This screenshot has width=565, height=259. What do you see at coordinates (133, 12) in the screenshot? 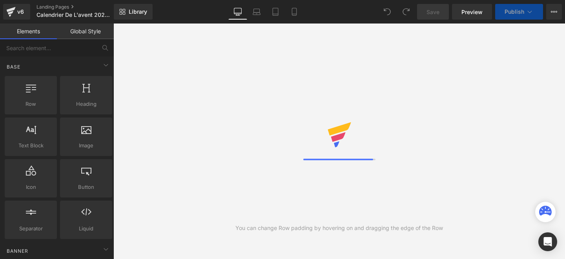
I see `a: New Library` at bounding box center [133, 12].